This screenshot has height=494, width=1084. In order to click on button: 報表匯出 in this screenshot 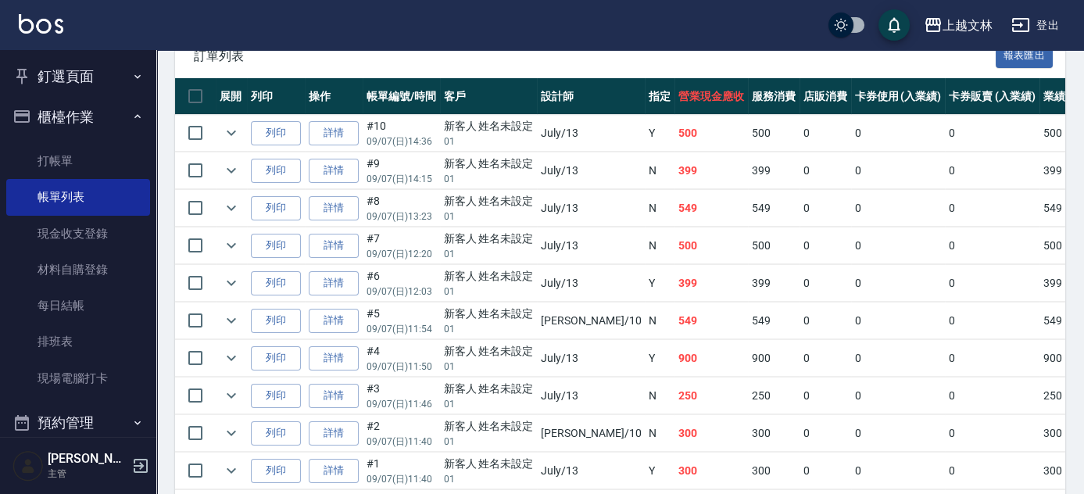, I will do `click(1025, 56)`.